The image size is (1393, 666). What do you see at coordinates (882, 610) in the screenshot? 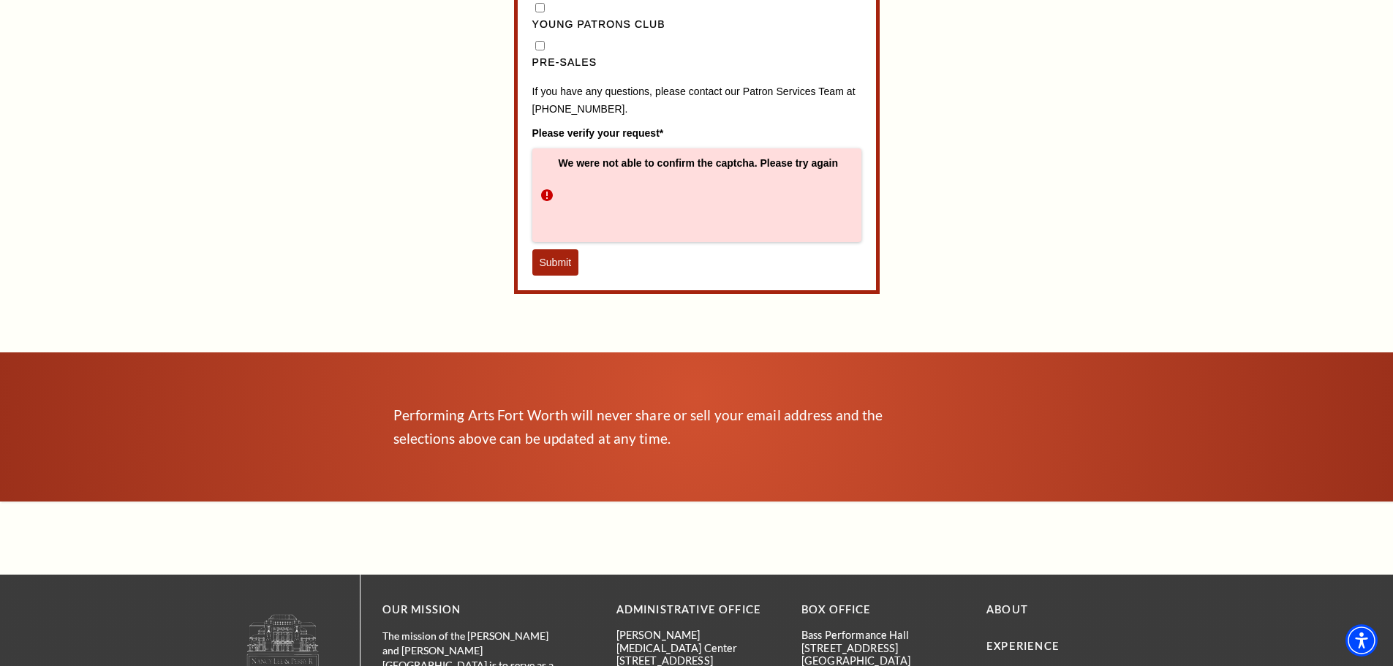
I see `p: BOX OFFICE` at bounding box center [882, 610].